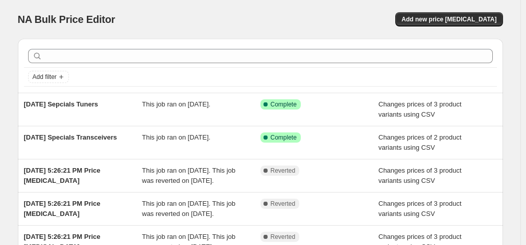  What do you see at coordinates (66, 19) in the screenshot?
I see `span: NA Bulk Price Editor` at bounding box center [66, 19].